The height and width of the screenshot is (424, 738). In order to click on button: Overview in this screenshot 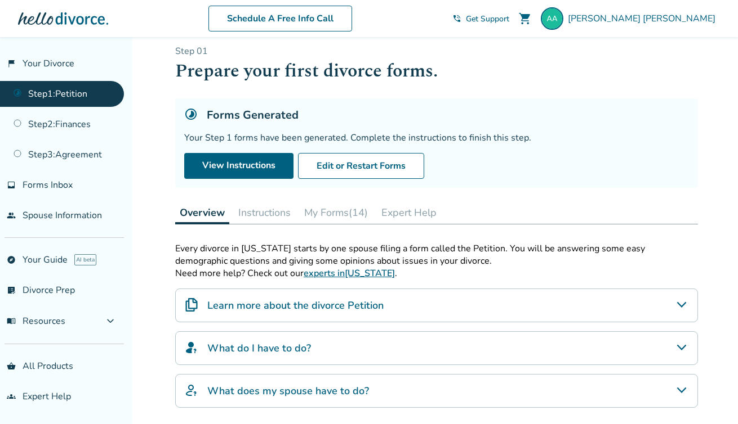, I will do `click(202, 213)`.